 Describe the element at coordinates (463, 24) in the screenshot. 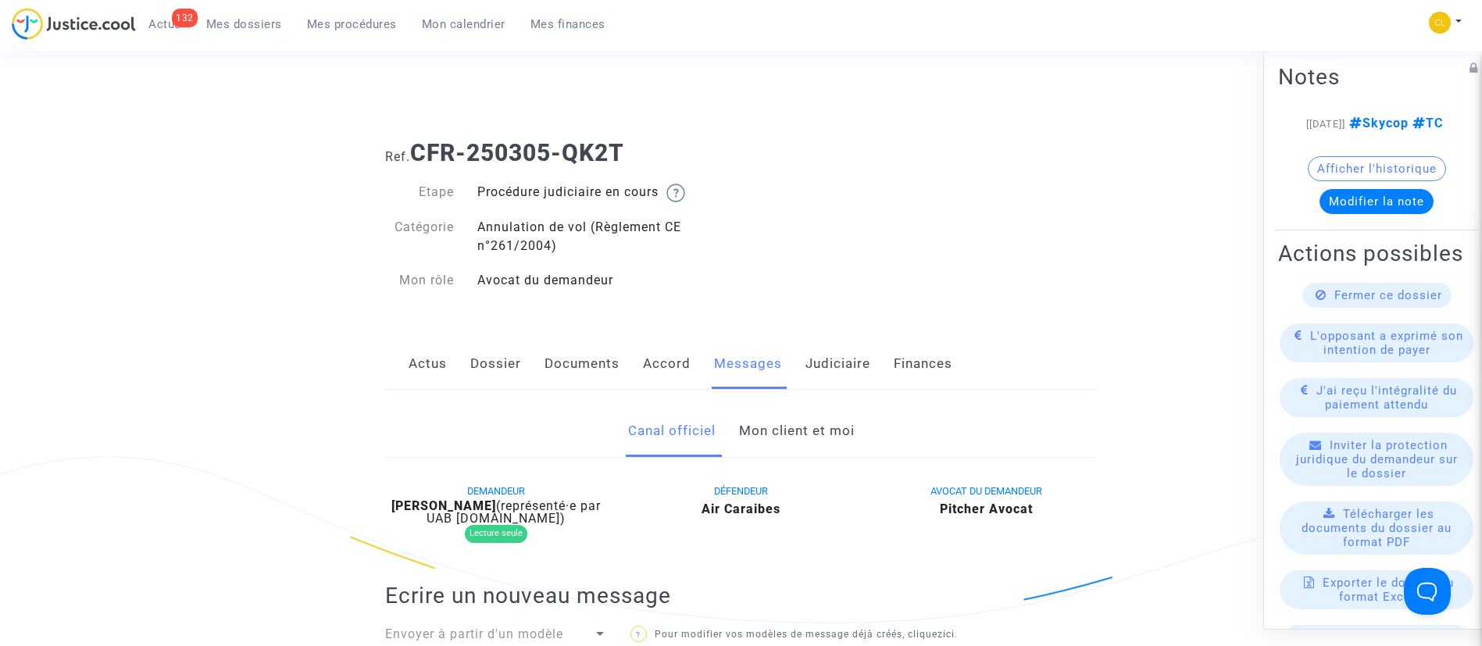

I see `span: Mon calendrier` at that location.